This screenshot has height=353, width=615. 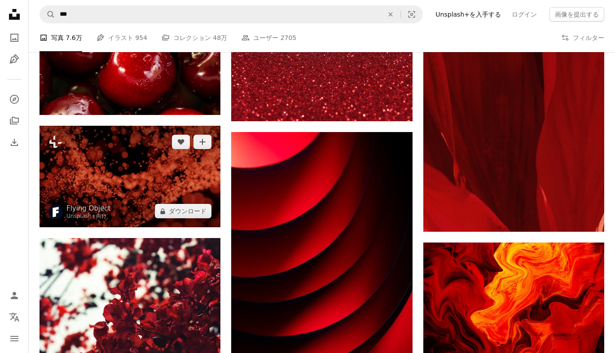 What do you see at coordinates (56, 212) in the screenshot?
I see `img: Flying Objectのプロフィールを見る` at bounding box center [56, 212].